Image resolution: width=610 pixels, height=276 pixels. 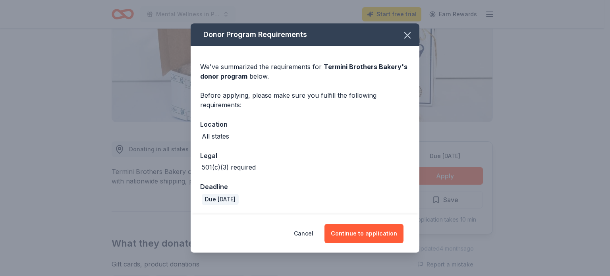 What do you see at coordinates (305, 35) in the screenshot?
I see `div: Donor Program Requirements` at bounding box center [305, 35].